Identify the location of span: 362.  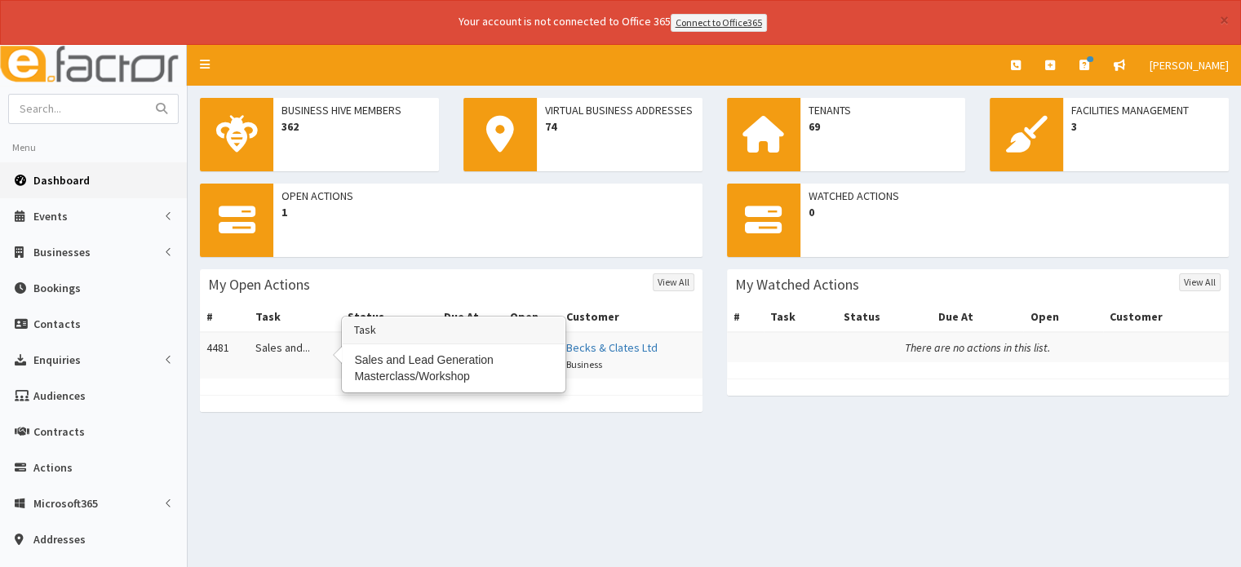
(356, 126).